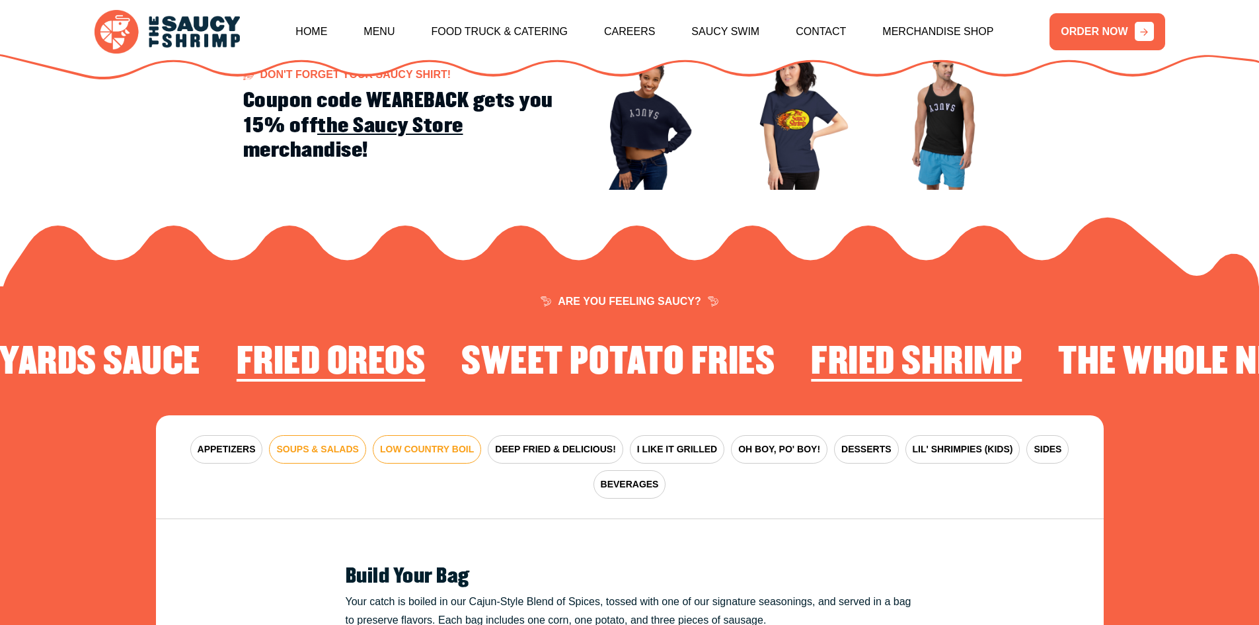  What do you see at coordinates (1048, 449) in the screenshot?
I see `button: SIDES` at bounding box center [1048, 449].